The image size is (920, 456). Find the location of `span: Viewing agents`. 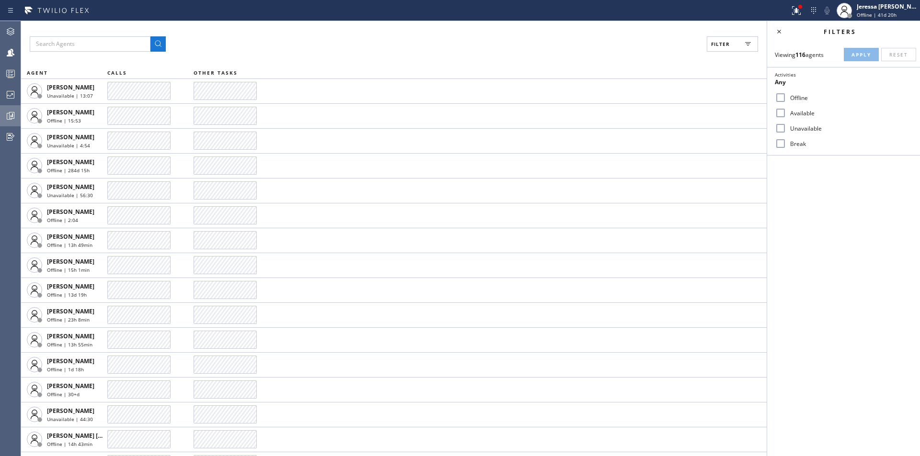

span: Viewing agents is located at coordinates (799, 55).